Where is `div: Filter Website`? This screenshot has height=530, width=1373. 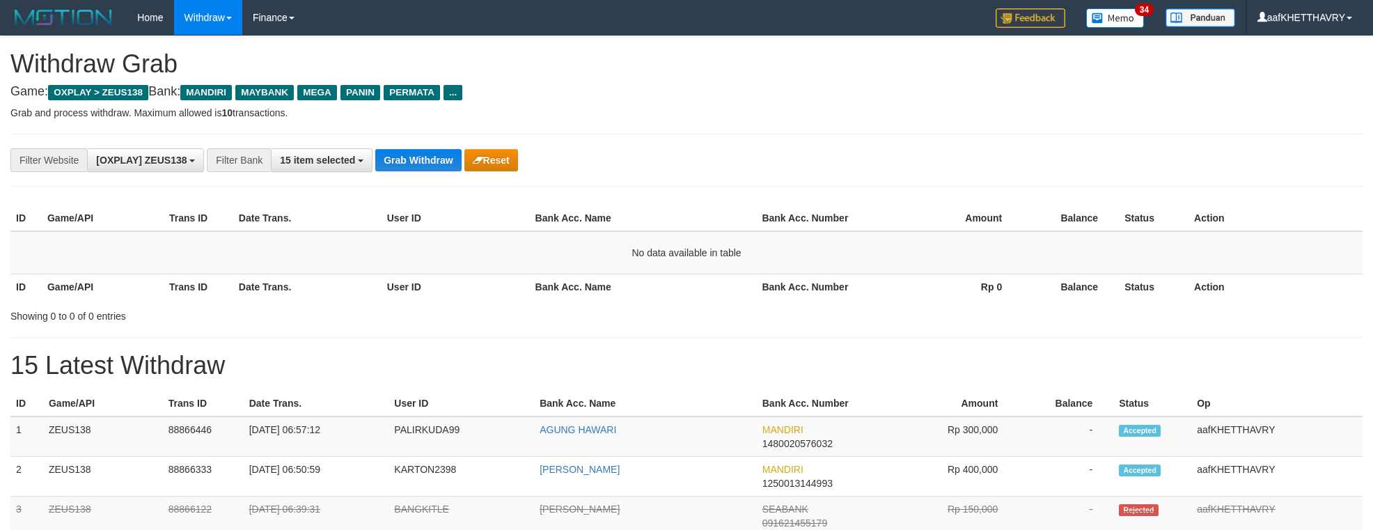 div: Filter Website is located at coordinates (49, 160).